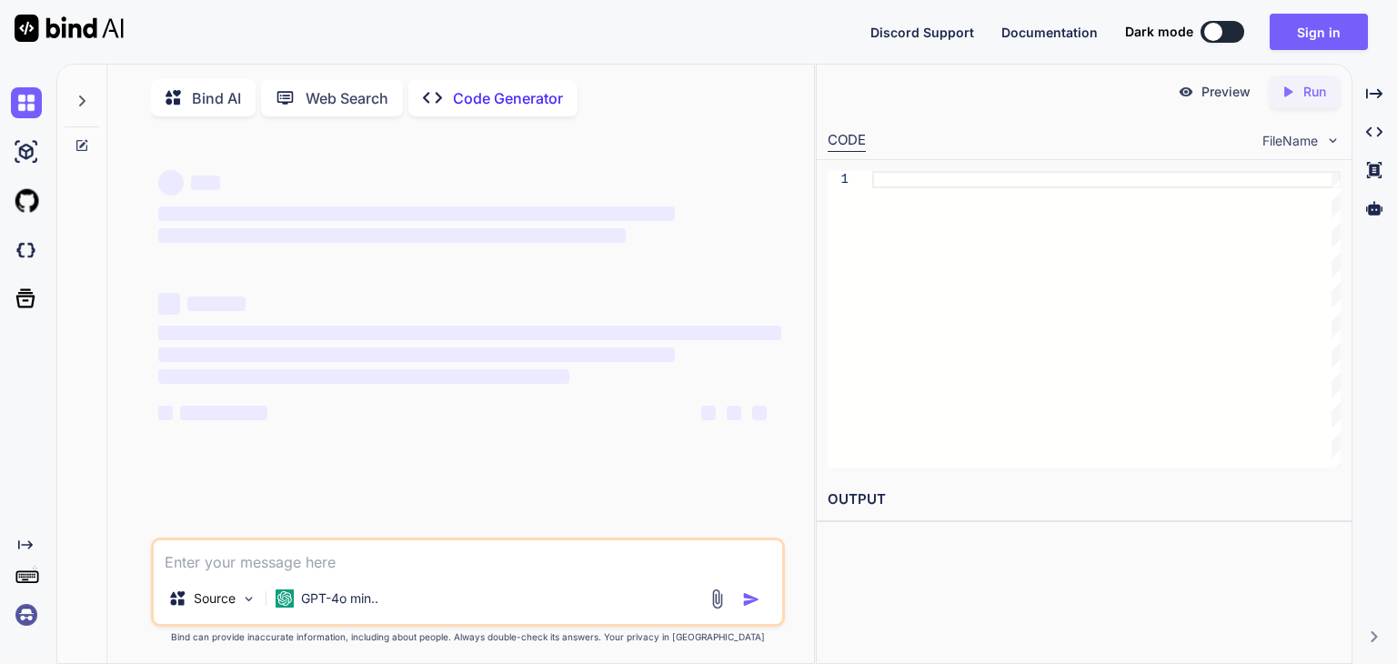 The width and height of the screenshot is (1397, 664). What do you see at coordinates (922, 32) in the screenshot?
I see `button: Discord Support` at bounding box center [922, 32].